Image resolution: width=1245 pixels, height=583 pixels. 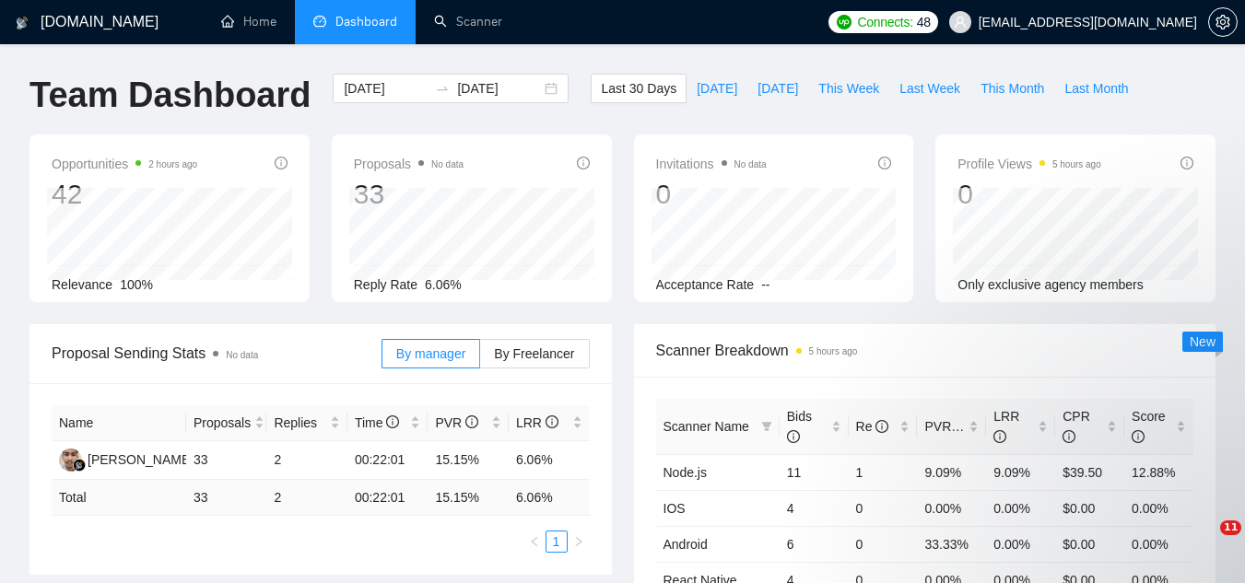 I want to click on img: logo, so click(x=22, y=23).